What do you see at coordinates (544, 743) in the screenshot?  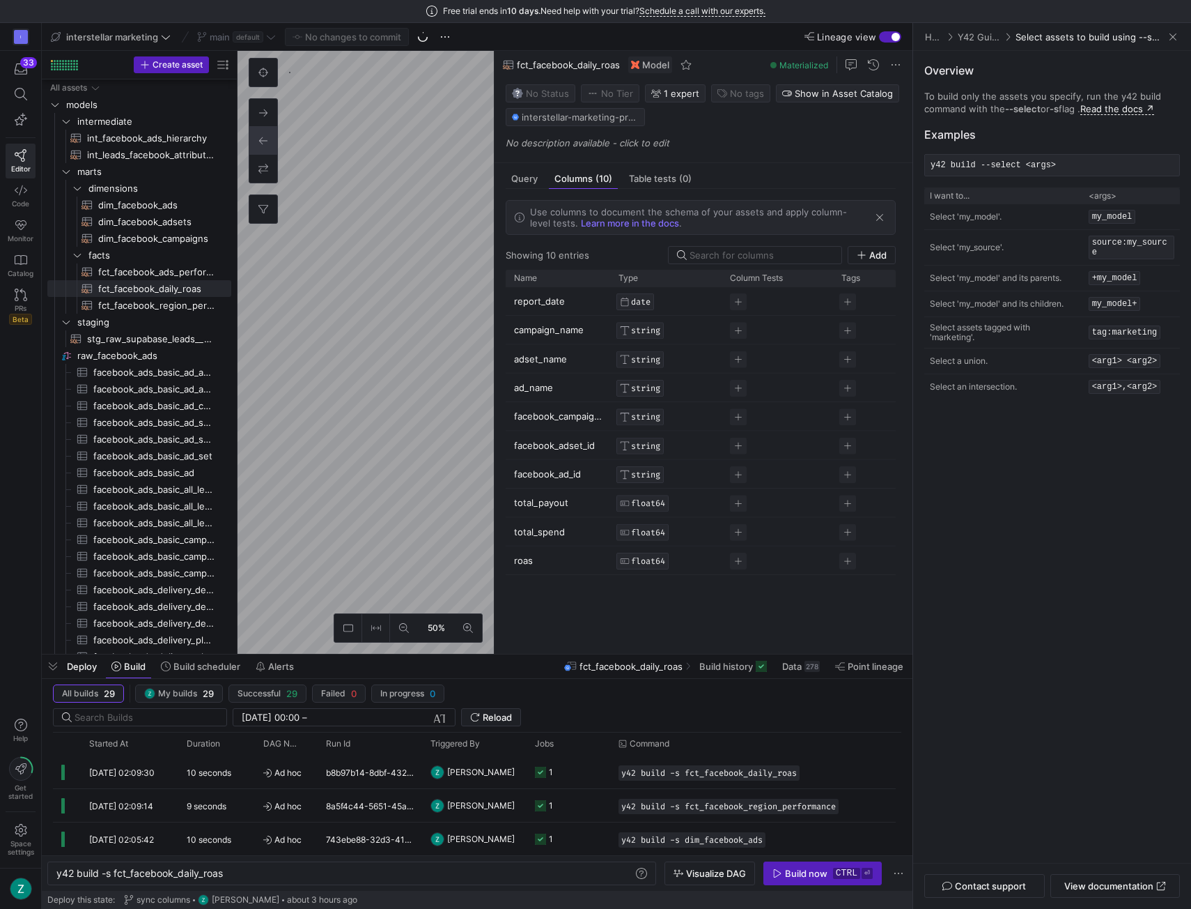 I see `span: Jobs` at bounding box center [544, 743].